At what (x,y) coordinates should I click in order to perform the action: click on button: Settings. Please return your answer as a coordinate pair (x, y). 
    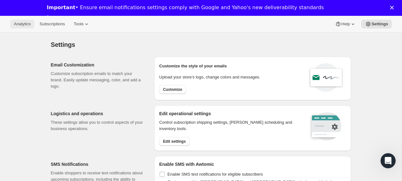
    Looking at the image, I should click on (377, 24).